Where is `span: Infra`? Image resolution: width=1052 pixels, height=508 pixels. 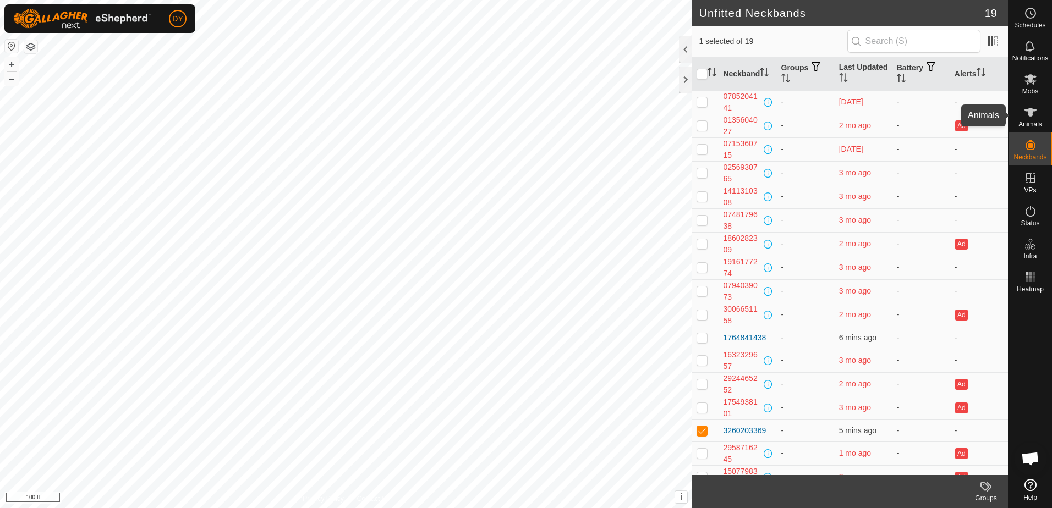 span: Infra is located at coordinates (1030, 256).